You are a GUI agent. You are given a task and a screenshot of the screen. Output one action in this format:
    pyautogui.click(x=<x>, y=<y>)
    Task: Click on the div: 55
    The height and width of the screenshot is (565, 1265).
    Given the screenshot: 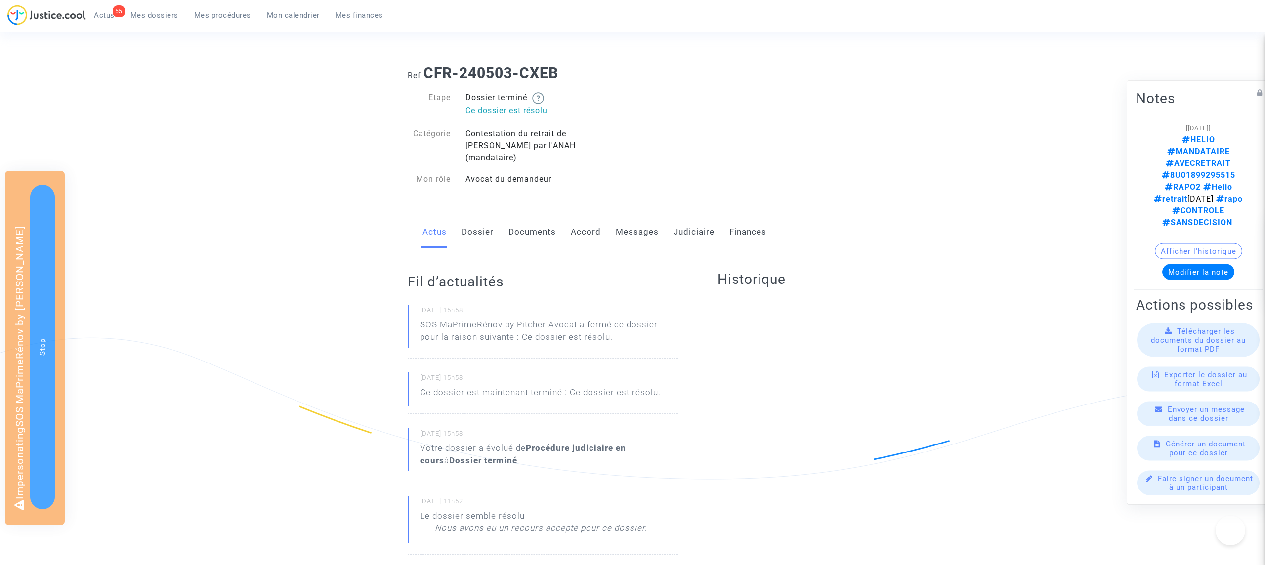 What is the action you would take?
    pyautogui.click(x=119, y=11)
    